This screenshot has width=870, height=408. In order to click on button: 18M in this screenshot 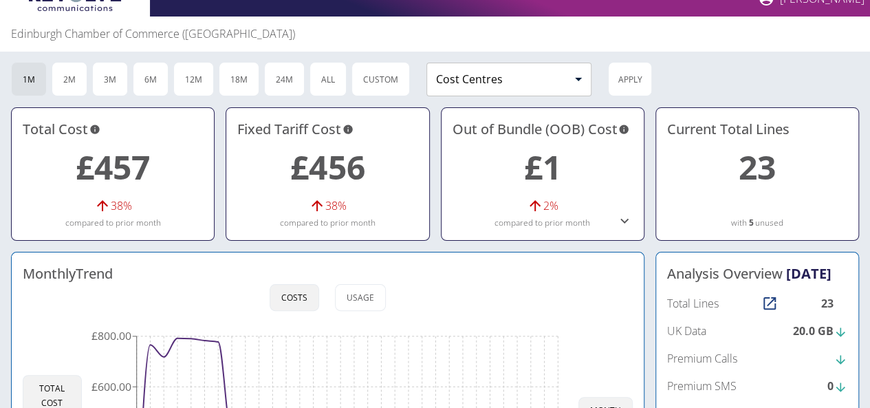, I will do `click(239, 79)`.